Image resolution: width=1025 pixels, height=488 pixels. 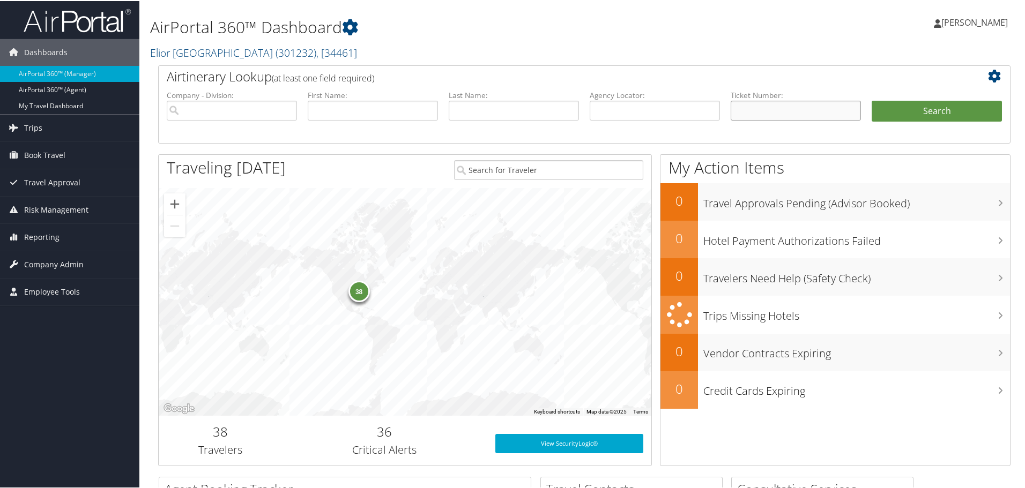 I want to click on a: 0Hotel Payment Authorizations Failed, so click(x=835, y=238).